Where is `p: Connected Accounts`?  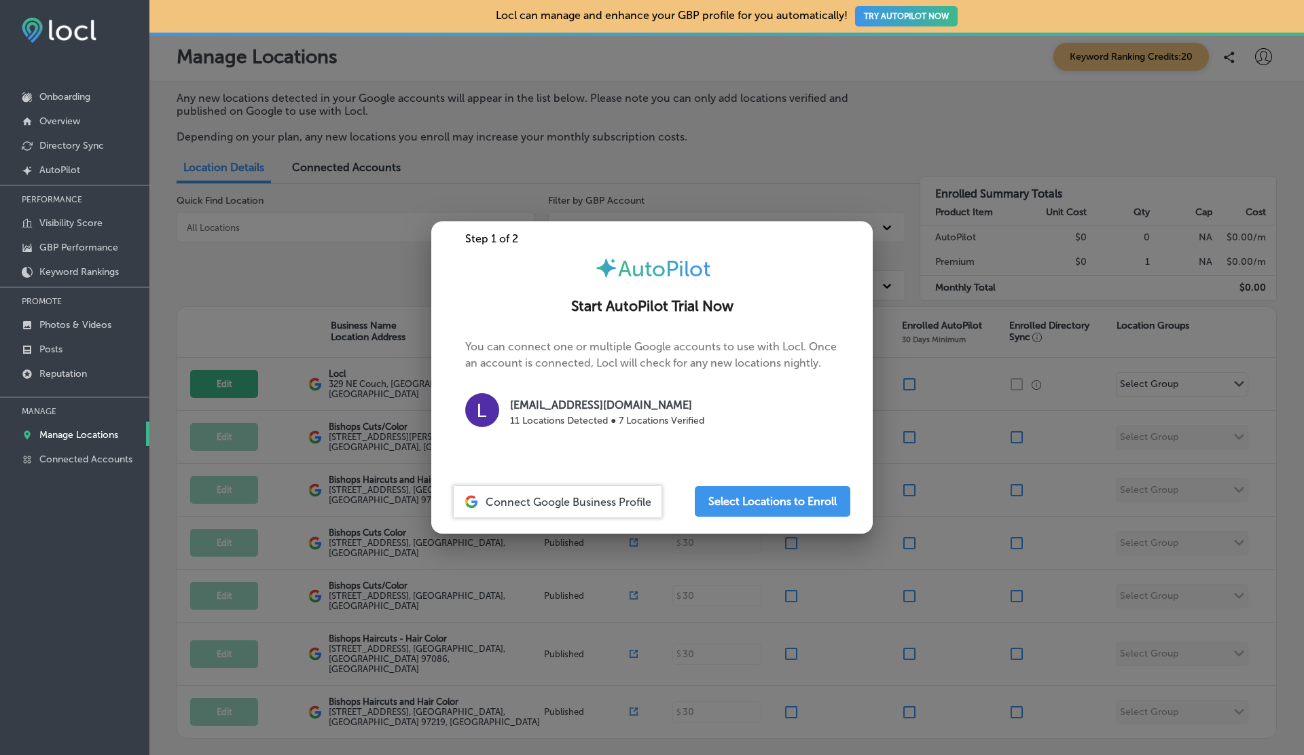
p: Connected Accounts is located at coordinates (86, 459).